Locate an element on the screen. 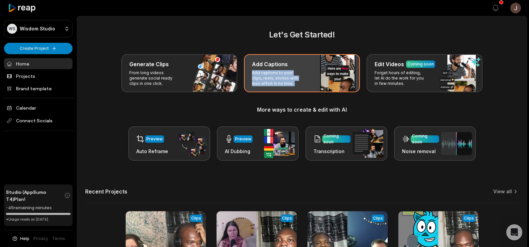  img: transcription.png is located at coordinates (368, 143).